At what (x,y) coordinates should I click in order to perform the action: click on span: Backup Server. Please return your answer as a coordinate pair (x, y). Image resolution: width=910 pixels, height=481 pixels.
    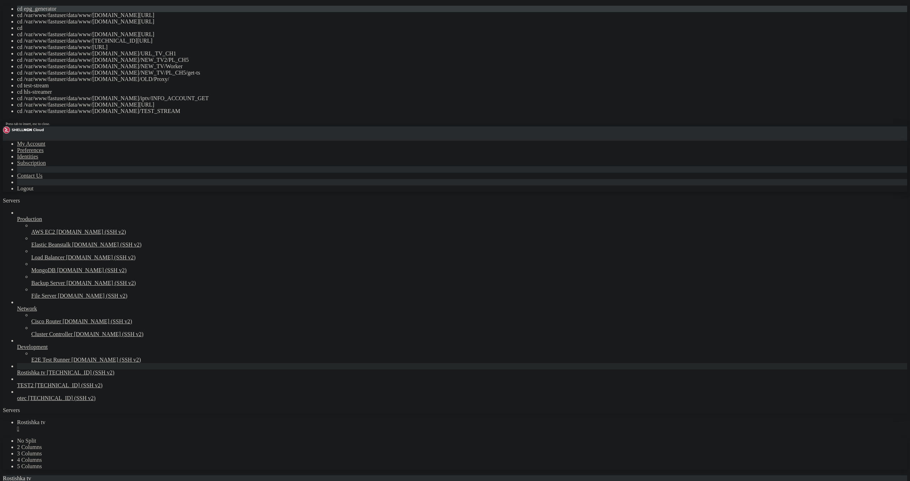
    Looking at the image, I should click on (48, 283).